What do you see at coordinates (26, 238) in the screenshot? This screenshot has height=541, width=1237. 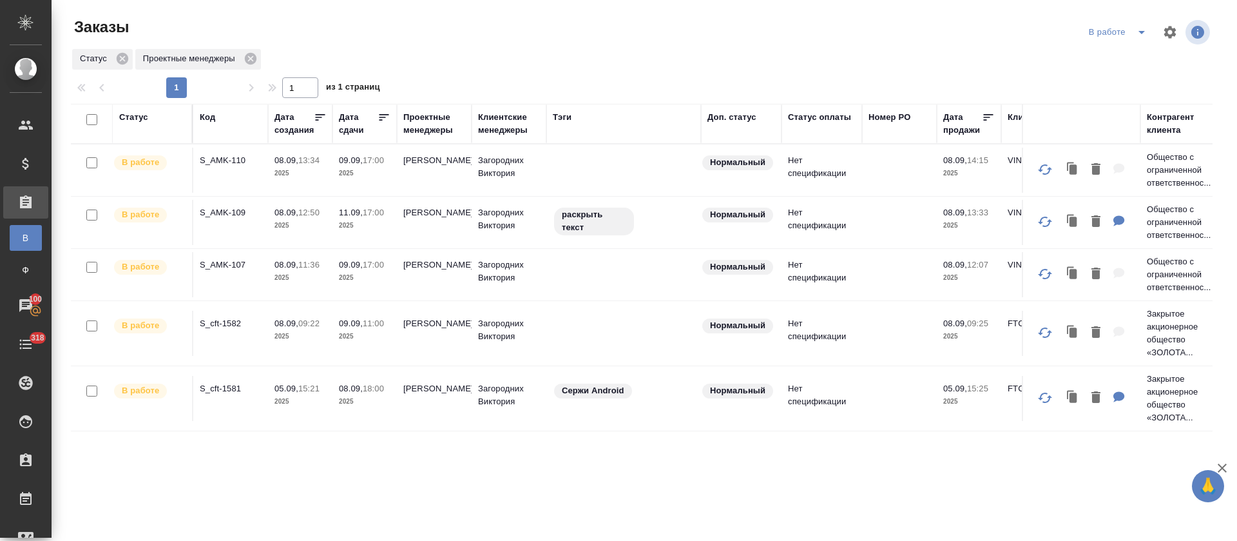 I see `span: В` at bounding box center [26, 238].